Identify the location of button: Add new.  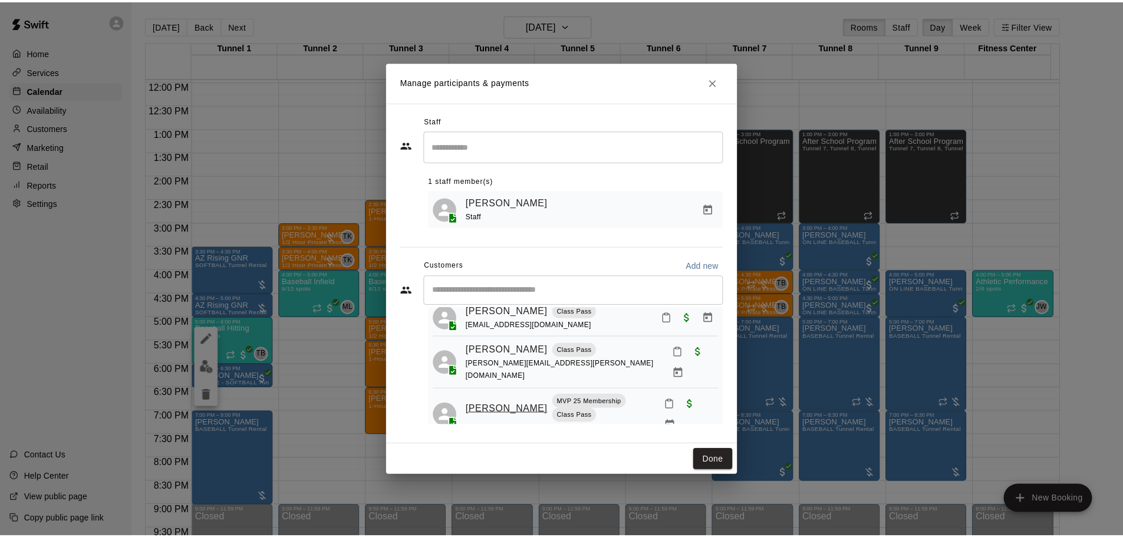
(707, 266).